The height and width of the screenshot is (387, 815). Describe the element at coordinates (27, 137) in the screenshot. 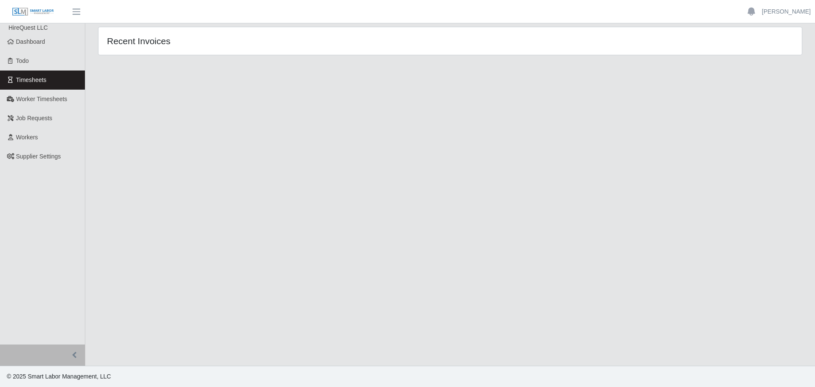

I see `span: Workers` at that location.